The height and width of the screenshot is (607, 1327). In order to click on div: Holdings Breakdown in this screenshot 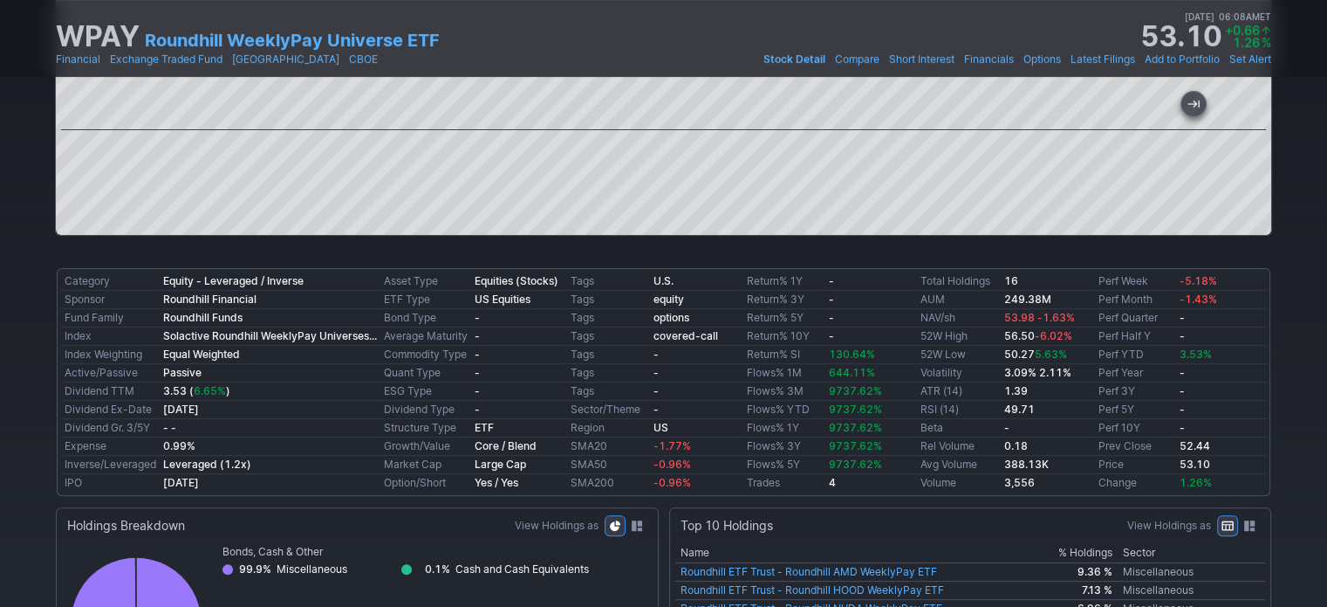, I will do `click(126, 525)`.